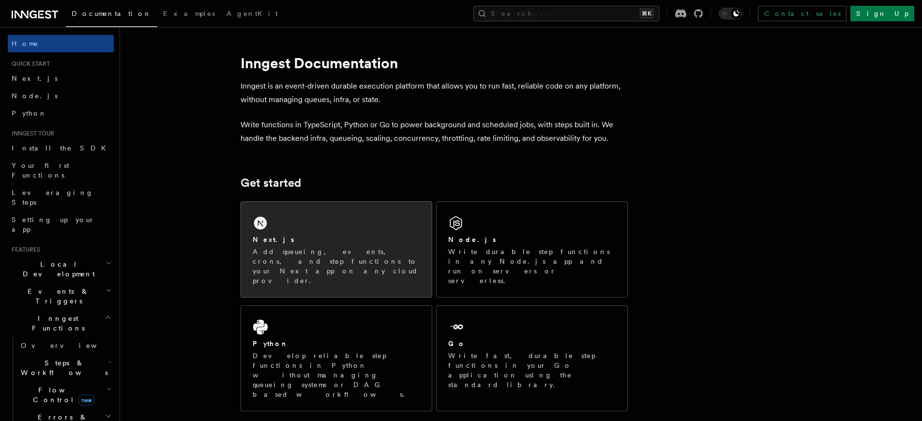 The height and width of the screenshot is (421, 922). What do you see at coordinates (336, 375) in the screenshot?
I see `p: Develop reliable step functions in Python without managing queueing systems or DAG based workflows.` at bounding box center [336, 375].